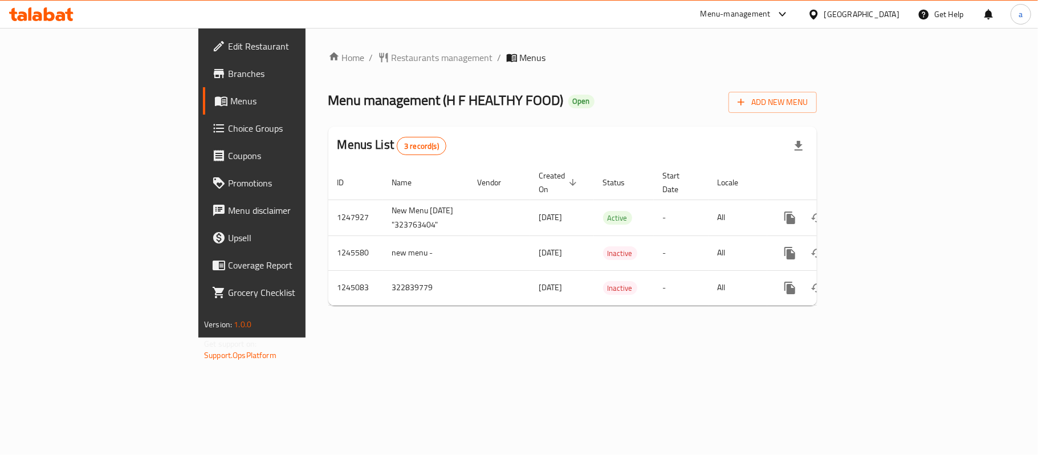  I want to click on a: Upsell, so click(287, 238).